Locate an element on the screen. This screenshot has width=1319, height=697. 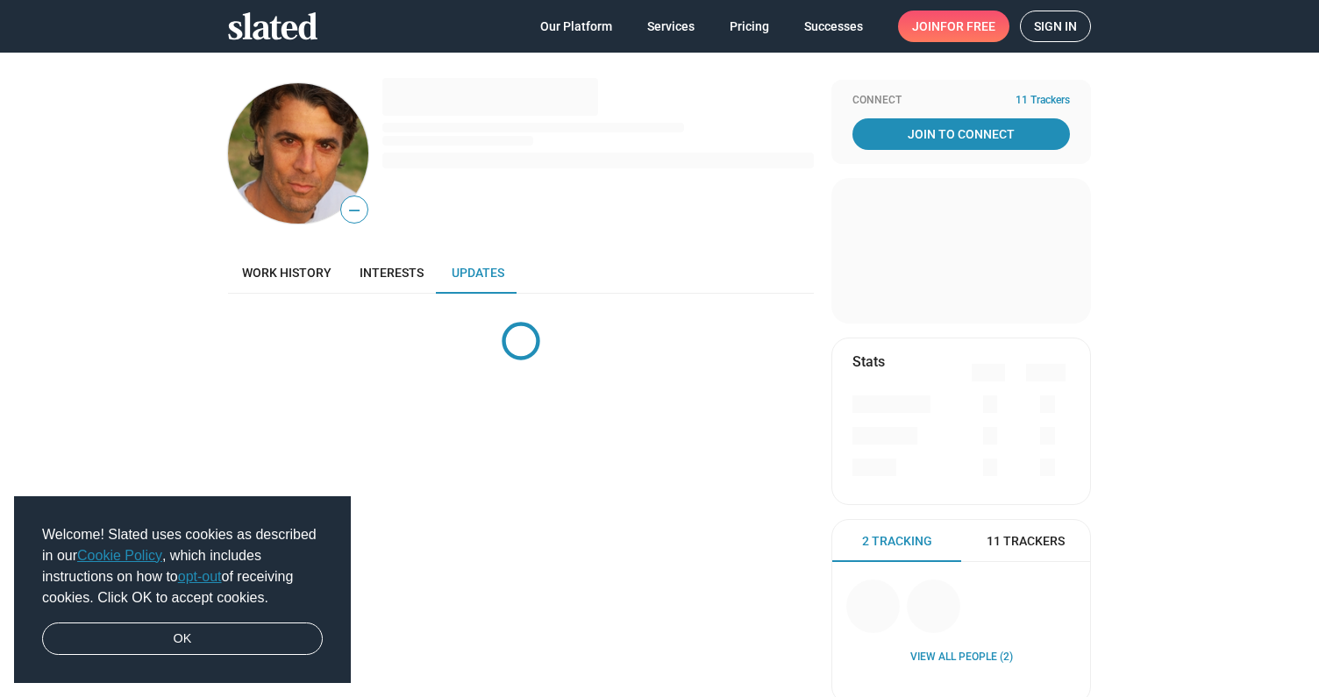
span: Services is located at coordinates (671, 26).